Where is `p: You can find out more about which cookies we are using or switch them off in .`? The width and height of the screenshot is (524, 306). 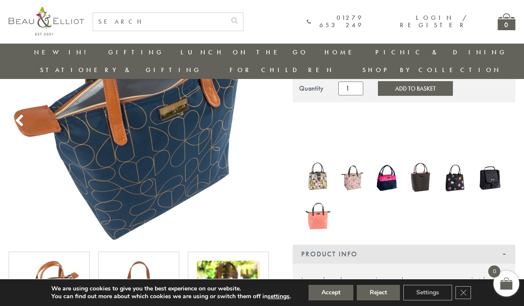 p: You can find out more about which cookies we are using or switch them off in . is located at coordinates (171, 296).